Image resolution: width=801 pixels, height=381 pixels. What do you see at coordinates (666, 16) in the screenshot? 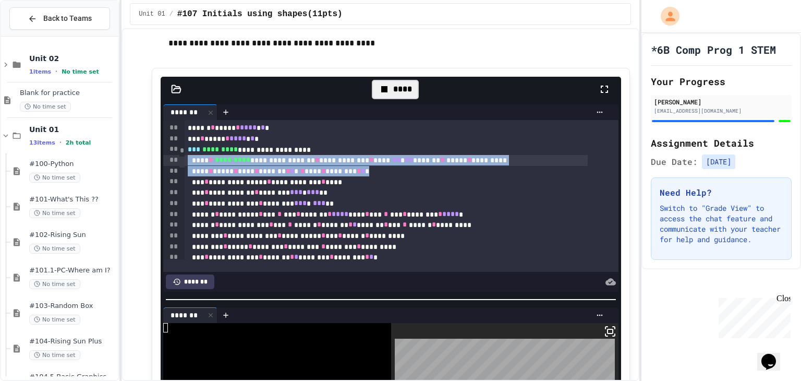
I see `div: My Account` at bounding box center [666, 16].